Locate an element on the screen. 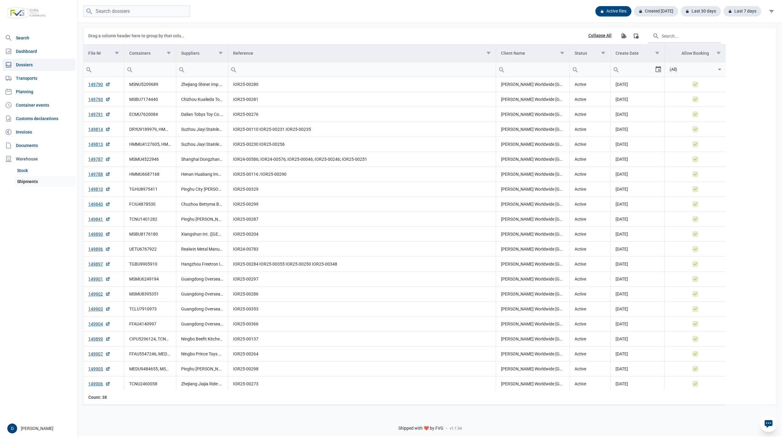 This screenshot has height=437, width=782. span: Show filter options for column 'Status' is located at coordinates (603, 53).